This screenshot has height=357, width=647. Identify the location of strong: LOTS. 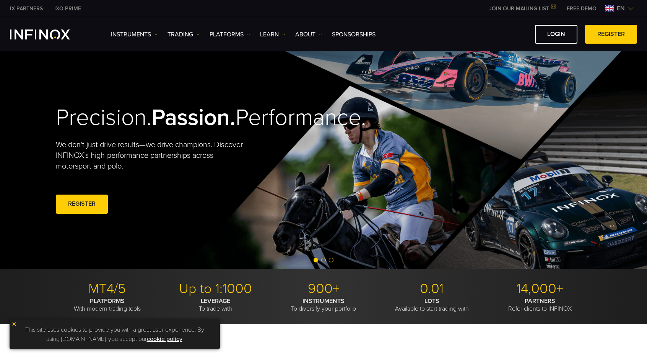
(432, 301).